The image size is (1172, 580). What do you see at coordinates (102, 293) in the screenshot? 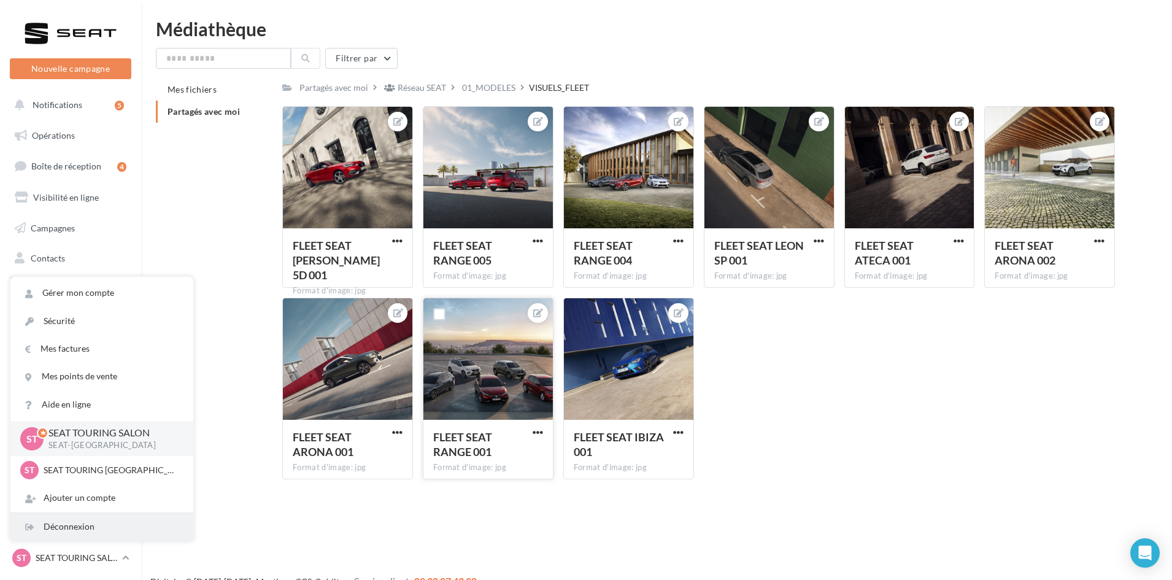
I see `a: Gérer mon compte` at bounding box center [102, 293].